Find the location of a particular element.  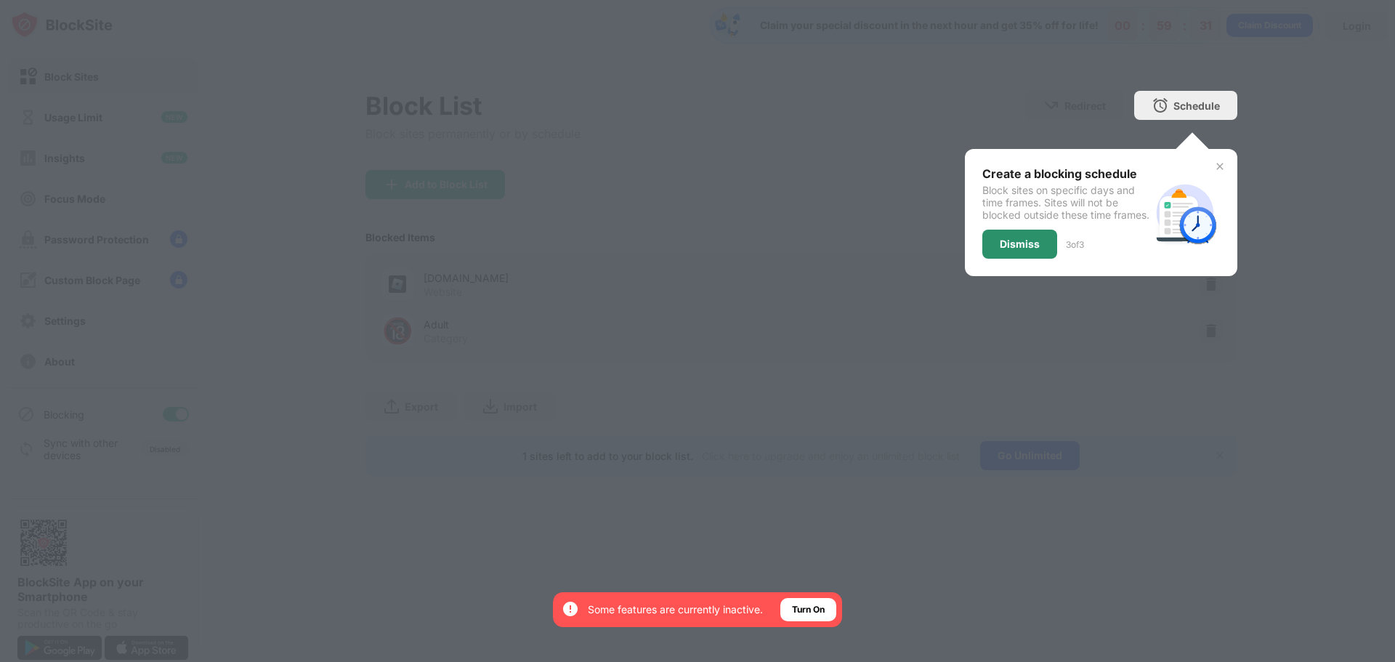

div: Turn On is located at coordinates (808, 609).